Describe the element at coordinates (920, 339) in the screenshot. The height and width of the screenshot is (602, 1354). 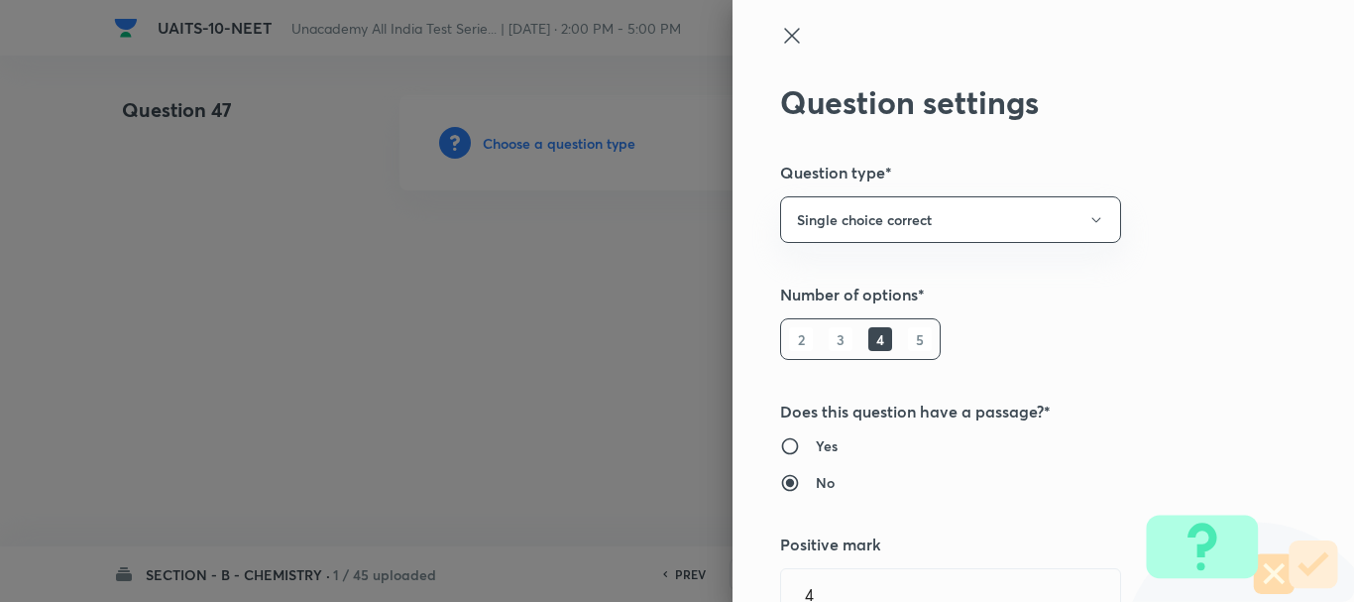
I see `h6: 5` at that location.